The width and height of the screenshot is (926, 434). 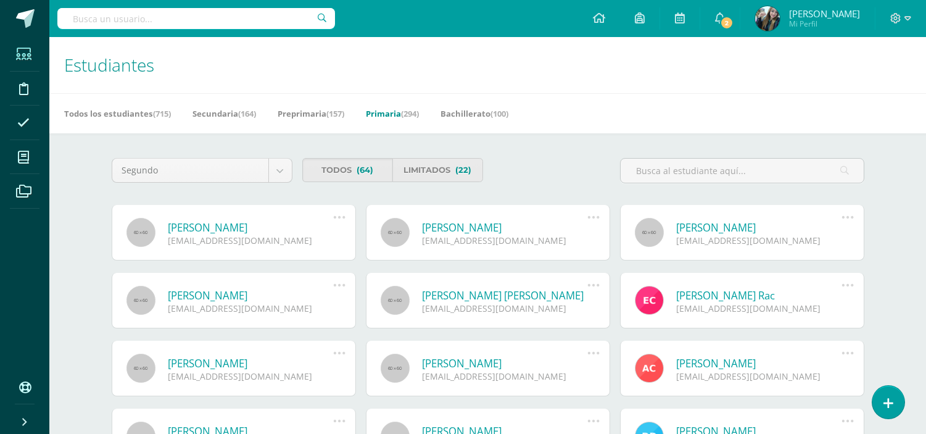 What do you see at coordinates (437, 170) in the screenshot?
I see `a: Limitados(22)` at bounding box center [437, 170].